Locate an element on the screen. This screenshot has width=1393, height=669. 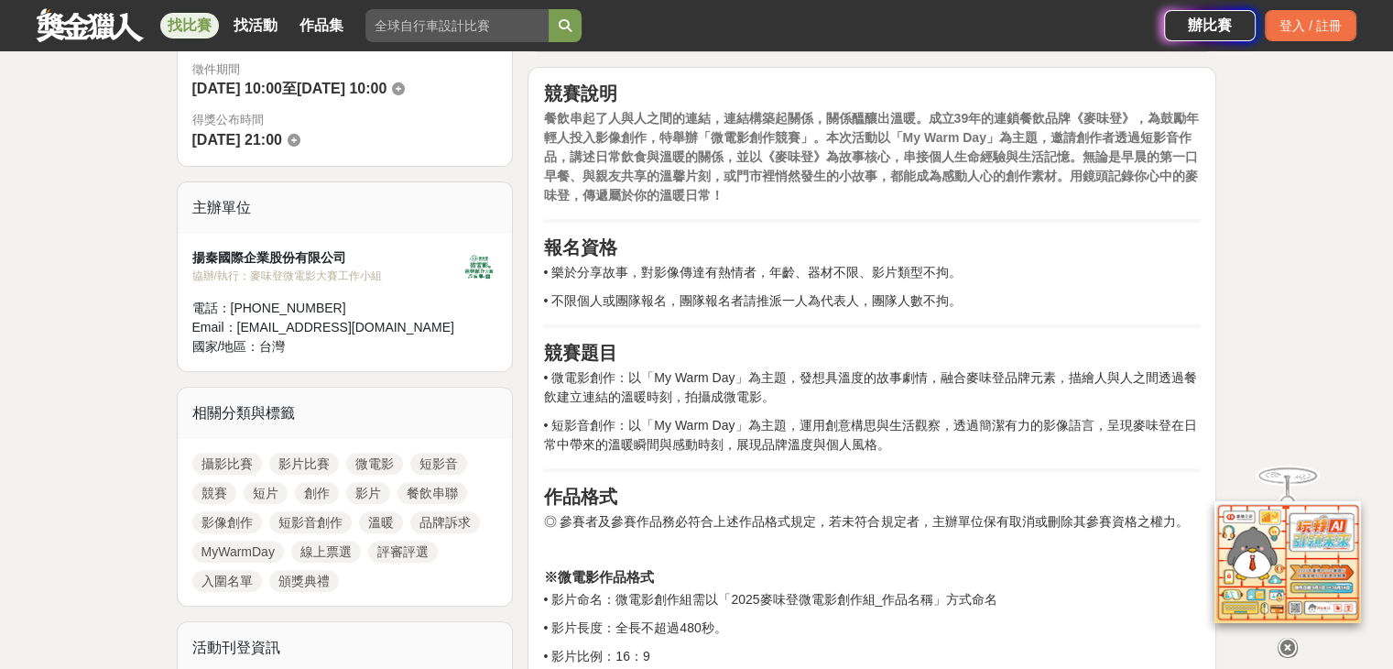
a: 評審評選 is located at coordinates (403, 551).